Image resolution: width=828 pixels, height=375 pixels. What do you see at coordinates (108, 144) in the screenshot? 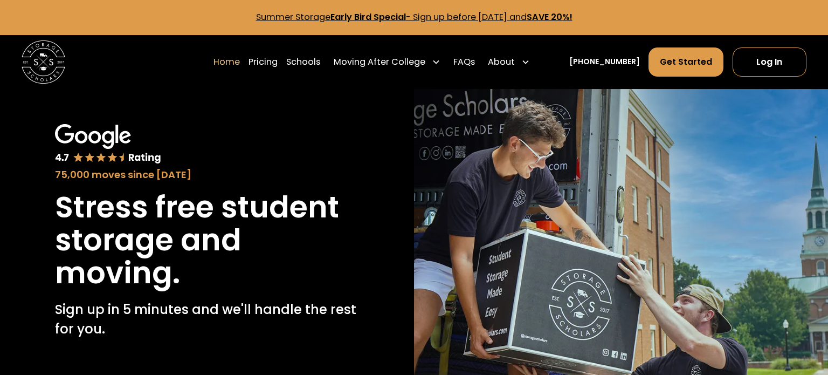
I see `img: Google 4.7 star rating` at bounding box center [108, 144].